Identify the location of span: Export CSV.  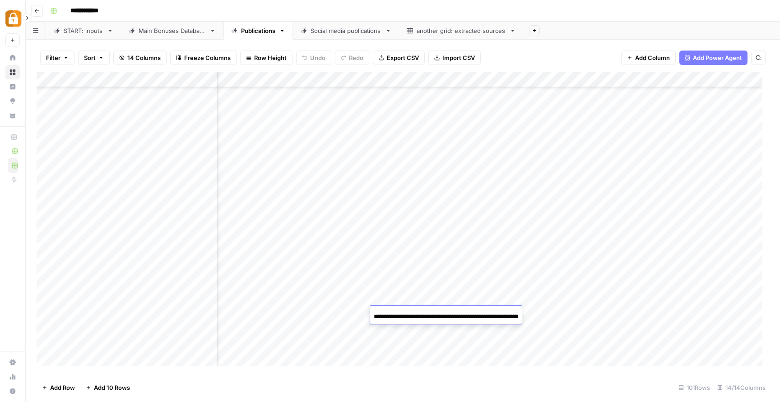
(403, 58).